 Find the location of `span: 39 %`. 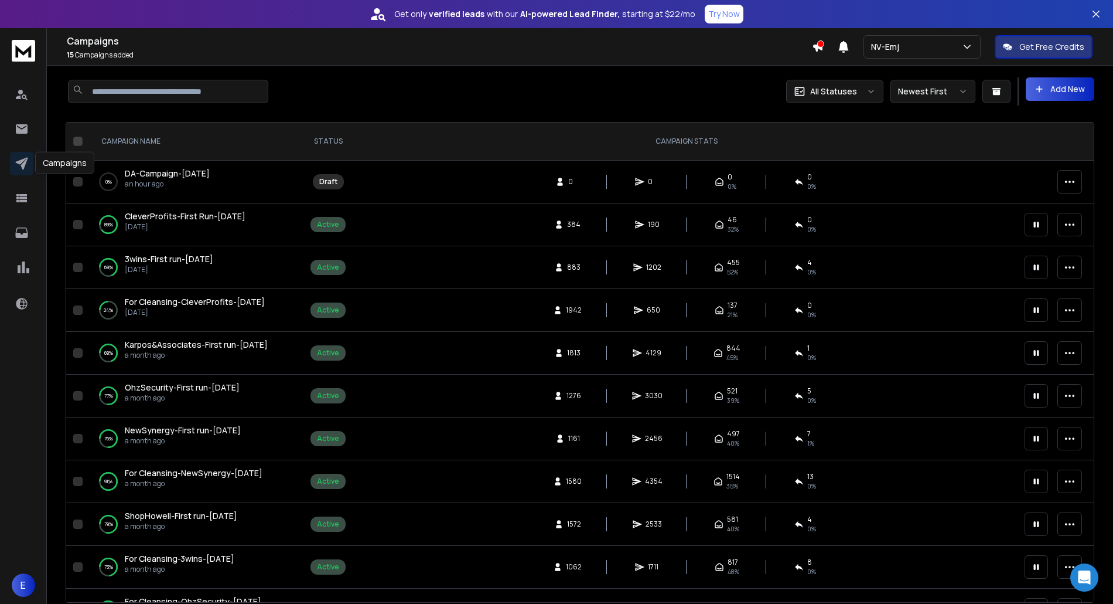

span: 39 % is located at coordinates (733, 400).